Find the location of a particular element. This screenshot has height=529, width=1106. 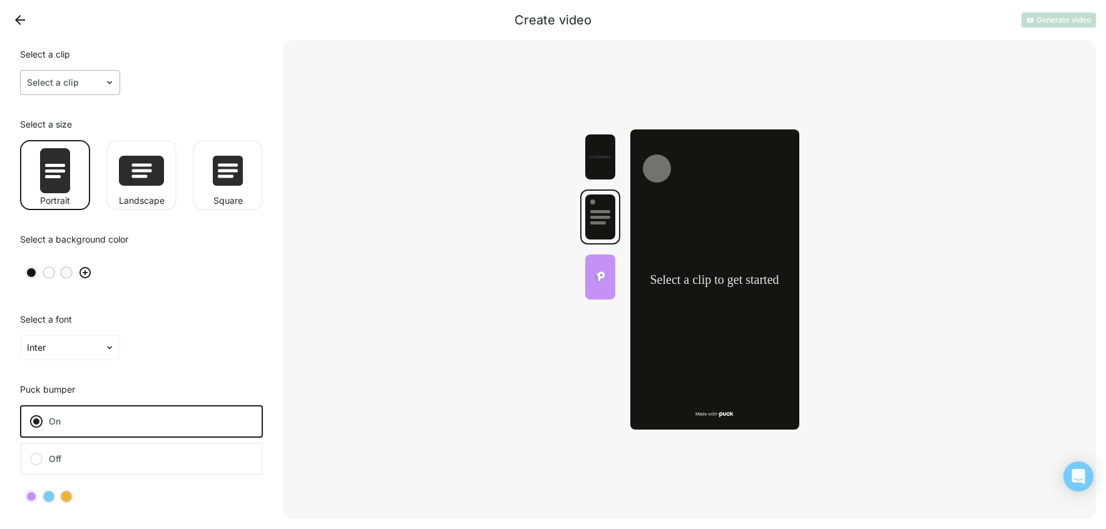

button: Back is located at coordinates (20, 20).